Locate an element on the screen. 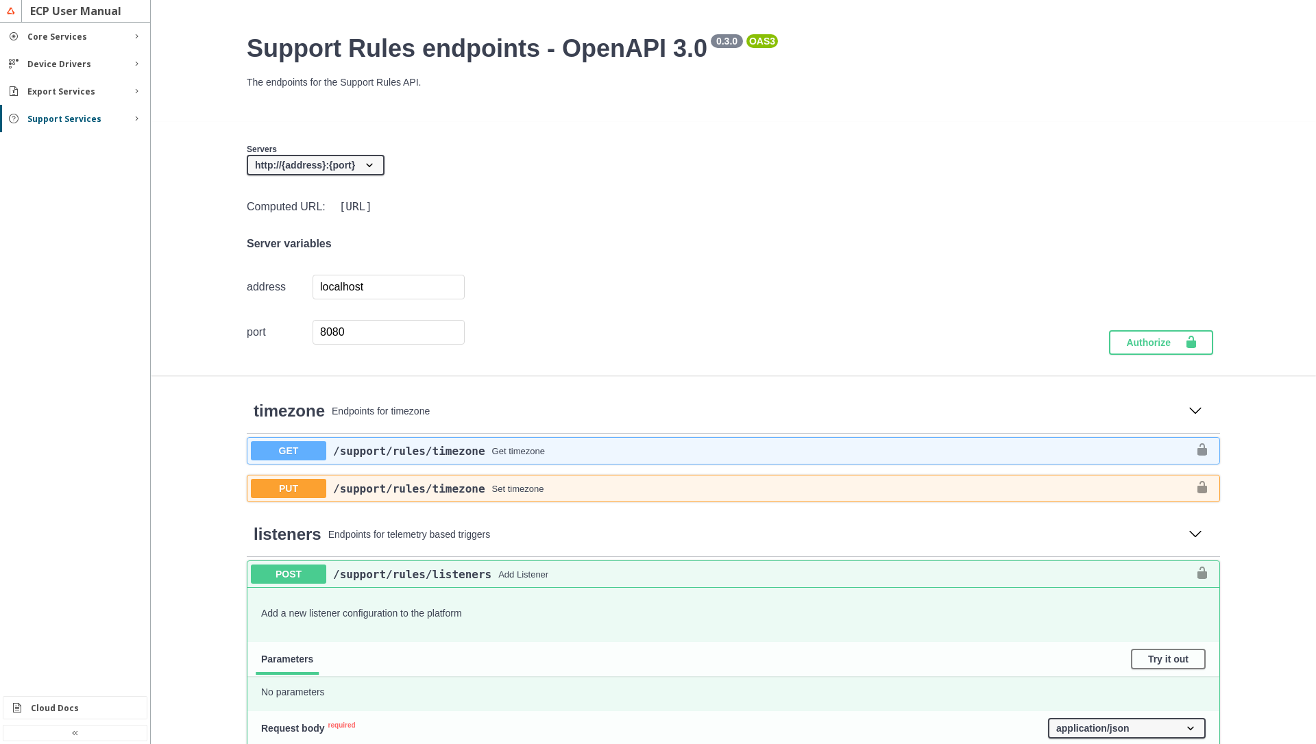 The width and height of the screenshot is (1316, 744). button: Authorize is located at coordinates (1161, 343).